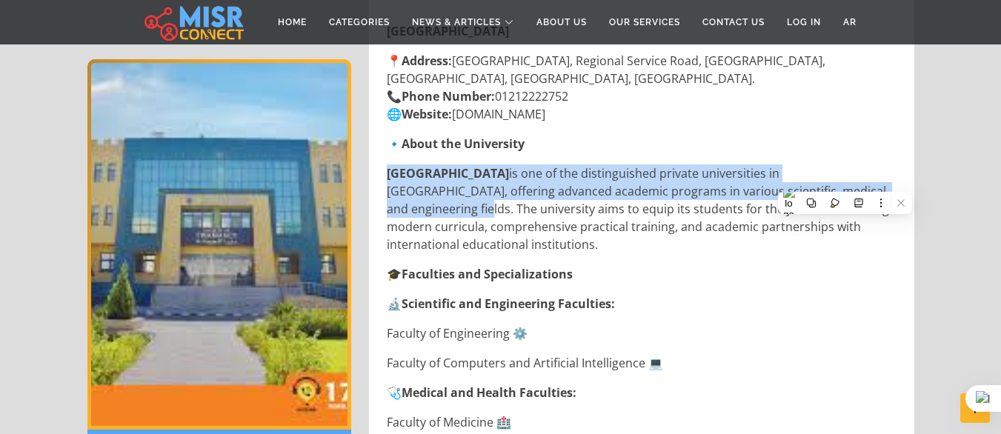 Image resolution: width=1001 pixels, height=434 pixels. Describe the element at coordinates (219, 245) in the screenshot. I see `div: 1 / 1` at that location.